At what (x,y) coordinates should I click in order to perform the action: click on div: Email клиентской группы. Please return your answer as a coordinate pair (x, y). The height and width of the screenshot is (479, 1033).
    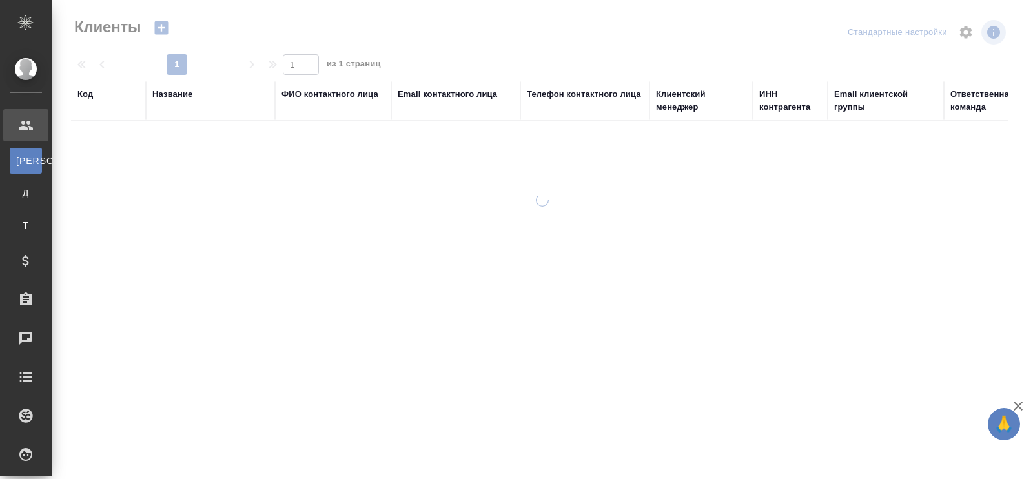
    Looking at the image, I should click on (886, 101).